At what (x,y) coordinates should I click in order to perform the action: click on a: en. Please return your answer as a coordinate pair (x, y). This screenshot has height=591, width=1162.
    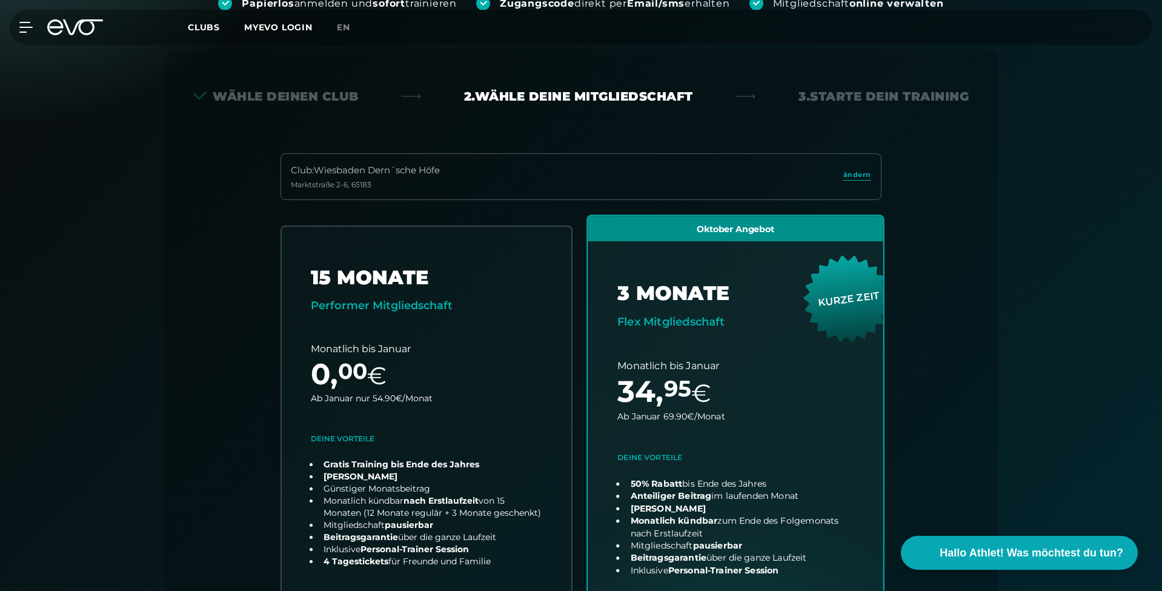
    Looking at the image, I should click on (351, 27).